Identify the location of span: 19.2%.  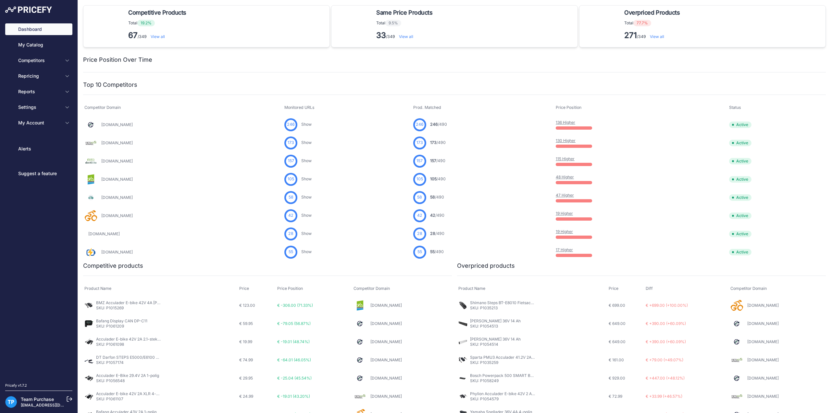
(146, 23).